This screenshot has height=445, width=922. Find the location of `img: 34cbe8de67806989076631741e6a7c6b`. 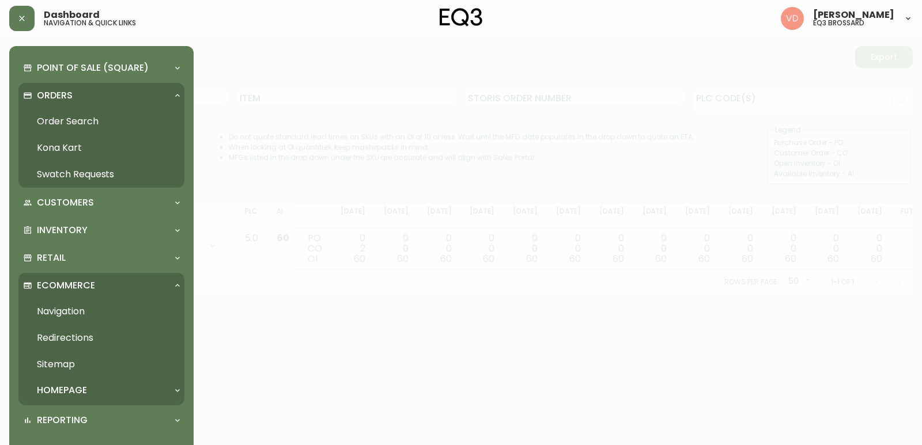

img: 34cbe8de67806989076631741e6a7c6b is located at coordinates (792, 18).